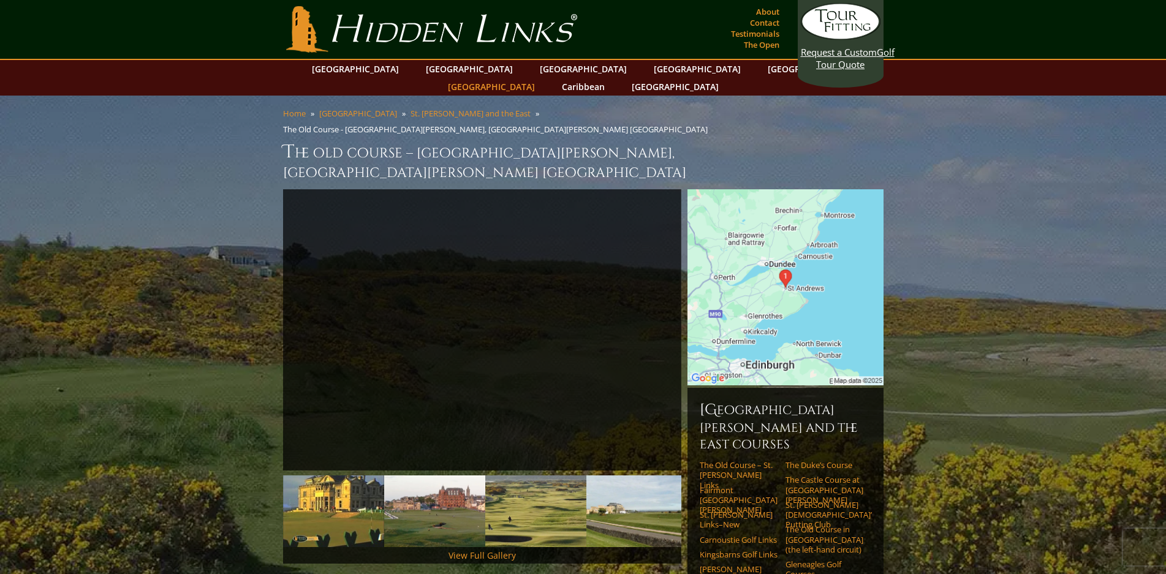 The height and width of the screenshot is (574, 1166). Describe the element at coordinates (738, 554) in the screenshot. I see `a: Kingsbarns Golf Links` at that location.